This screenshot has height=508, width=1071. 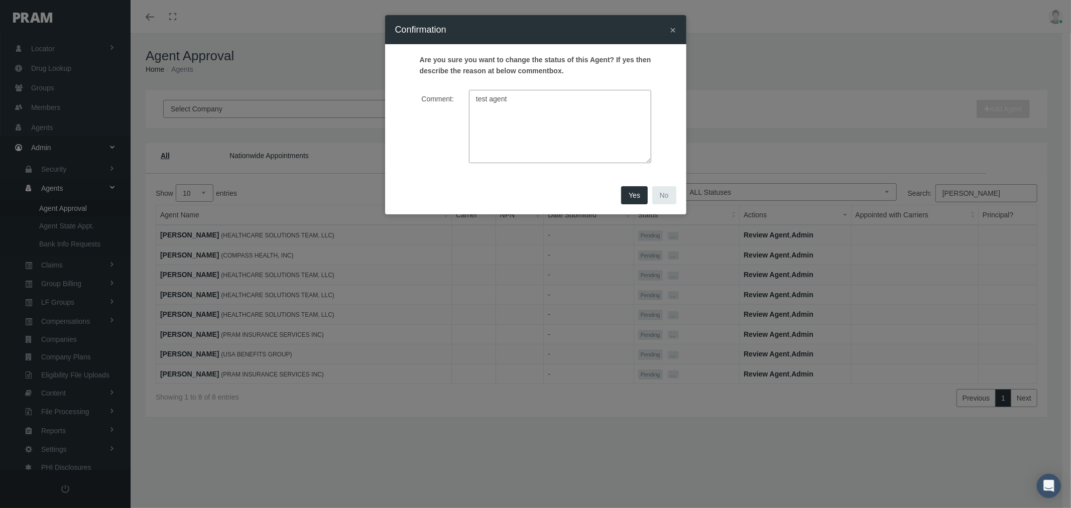 I want to click on label: Comment:, so click(x=425, y=127).